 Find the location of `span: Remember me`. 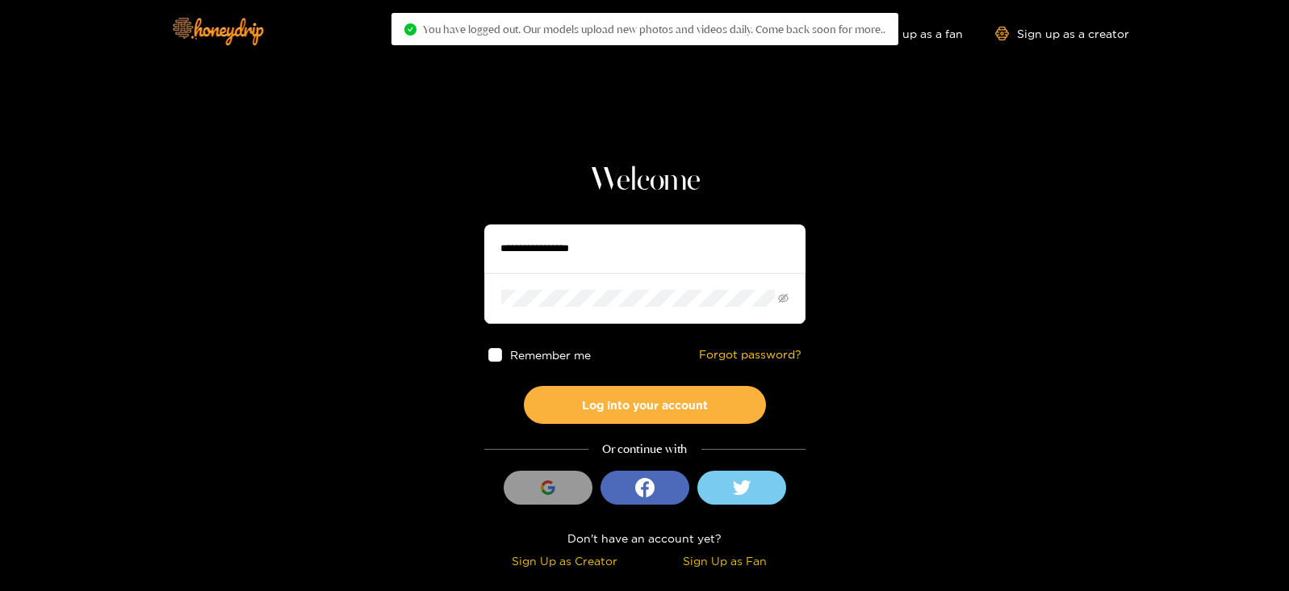

span: Remember me is located at coordinates (550, 354).